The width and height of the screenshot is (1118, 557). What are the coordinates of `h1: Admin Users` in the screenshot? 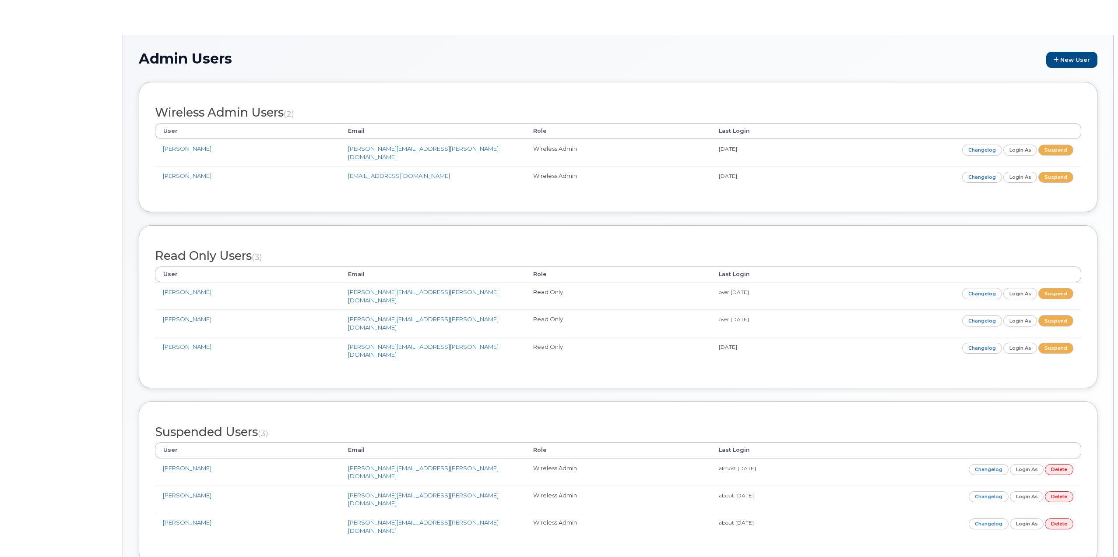 It's located at (618, 59).